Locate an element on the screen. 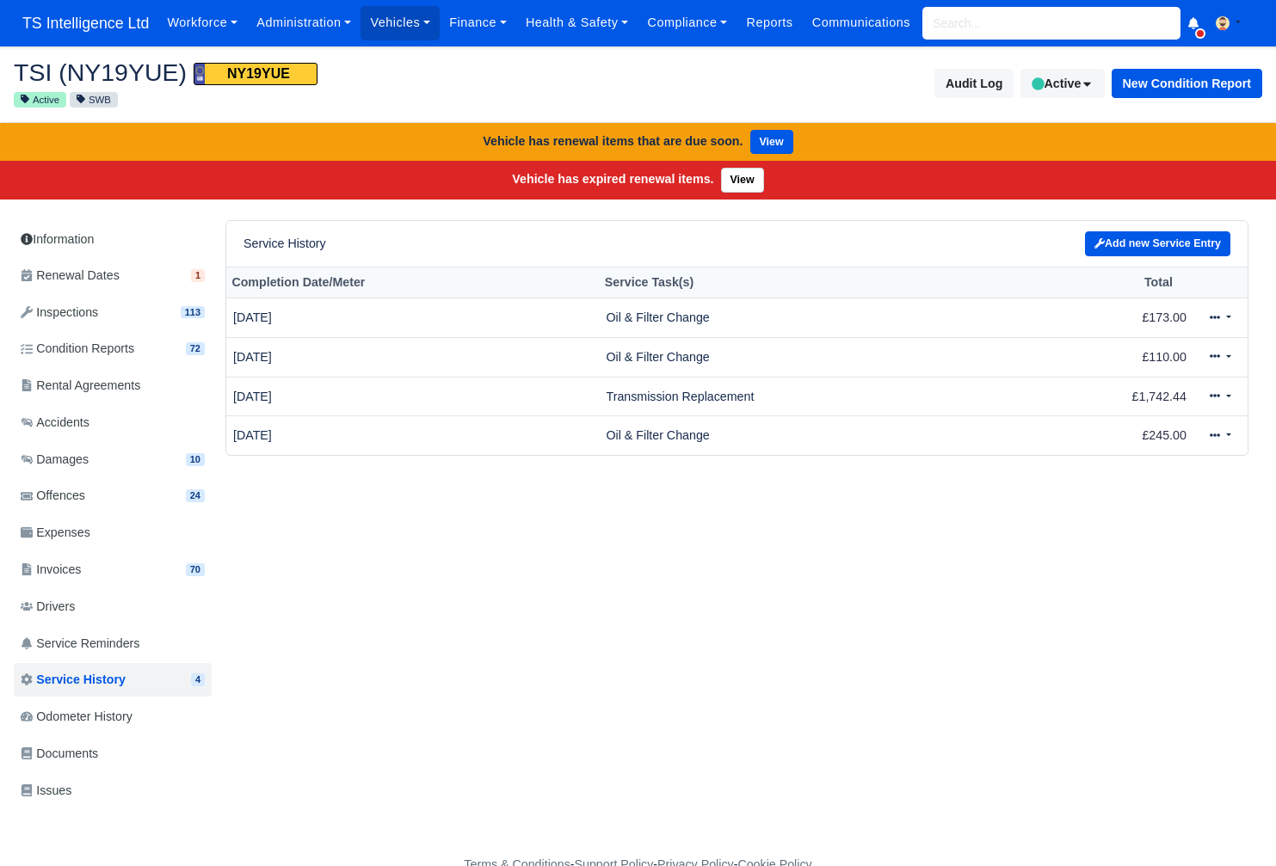  small: SWB is located at coordinates (94, 100).